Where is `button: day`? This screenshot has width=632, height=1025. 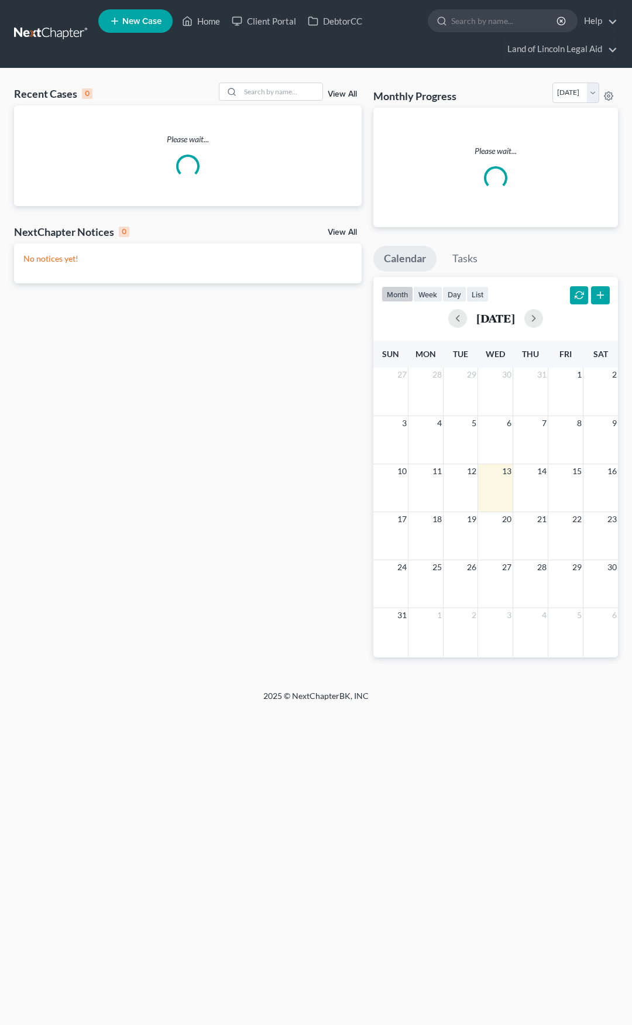
button: day is located at coordinates (454, 294).